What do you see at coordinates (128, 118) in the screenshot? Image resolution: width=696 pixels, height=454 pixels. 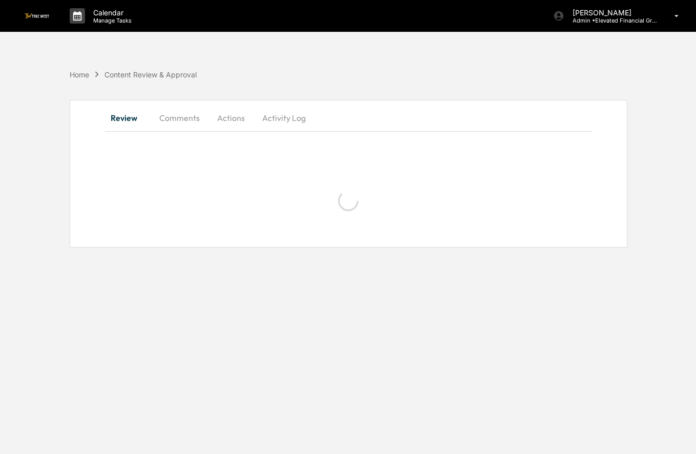 I see `button: Review` at bounding box center [128, 118].